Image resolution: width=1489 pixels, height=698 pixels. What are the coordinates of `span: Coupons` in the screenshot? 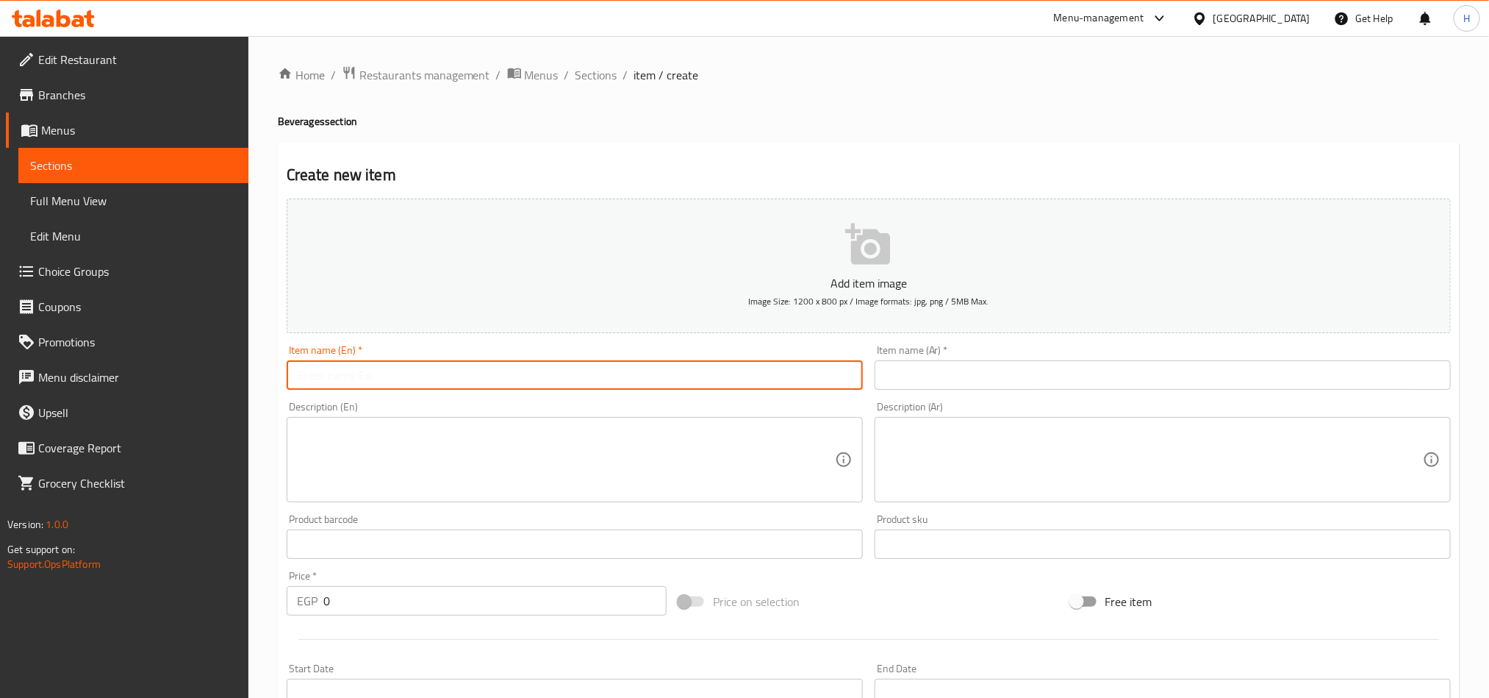 It's located at (137, 307).